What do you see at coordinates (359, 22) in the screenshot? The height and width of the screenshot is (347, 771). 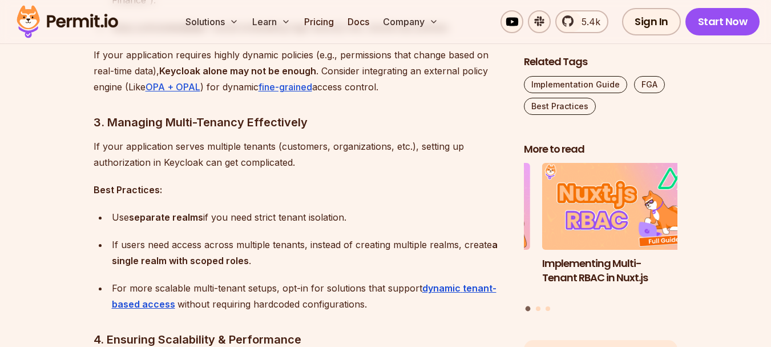 I see `a: Docs` at bounding box center [359, 22].